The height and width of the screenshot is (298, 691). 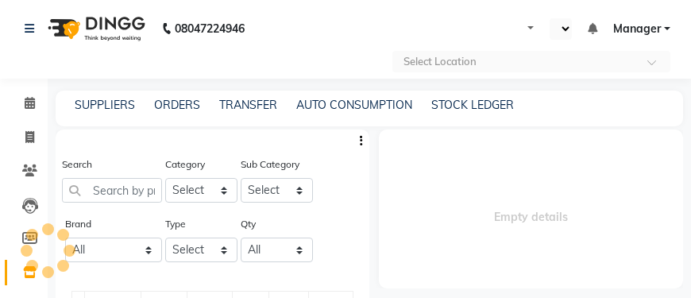 What do you see at coordinates (94, 29) in the screenshot?
I see `img: logo` at bounding box center [94, 29].